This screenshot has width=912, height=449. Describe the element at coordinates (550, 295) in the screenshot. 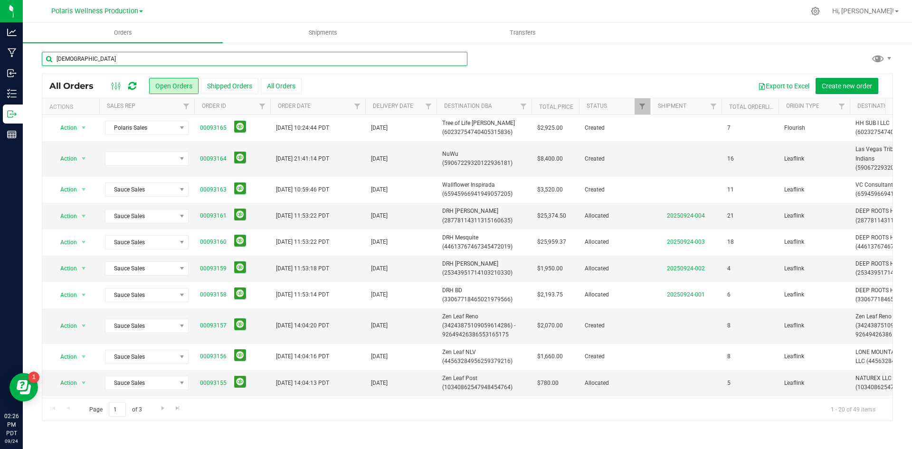

I see `span: $2,193.75` at that location.